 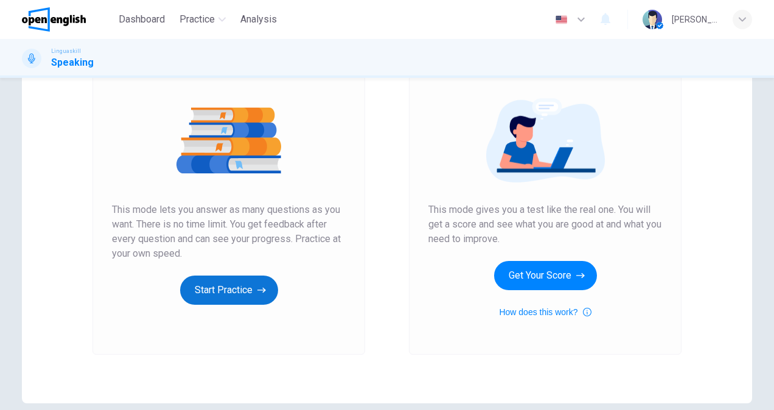 I want to click on span: Analysis, so click(x=259, y=19).